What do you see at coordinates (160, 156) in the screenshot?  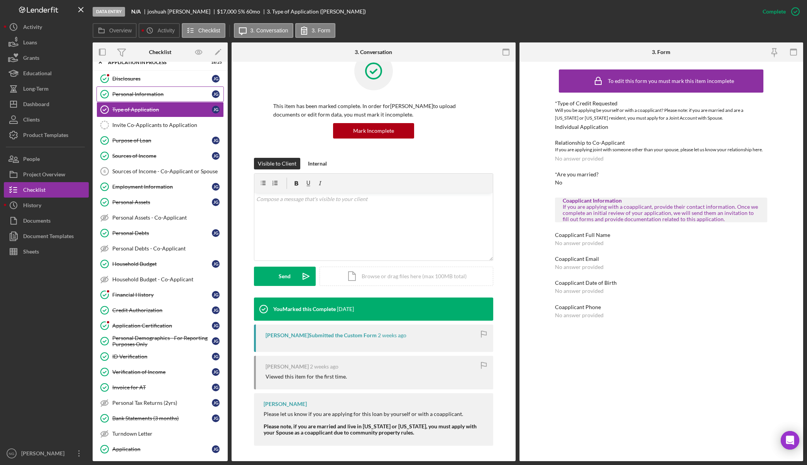 I see `a: Sources of Incomejg` at bounding box center [160, 156].